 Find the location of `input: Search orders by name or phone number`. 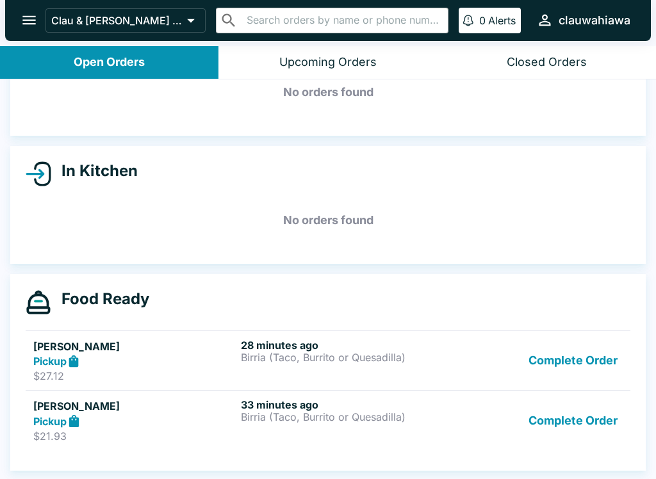

input: Search orders by name or phone number is located at coordinates (343, 21).